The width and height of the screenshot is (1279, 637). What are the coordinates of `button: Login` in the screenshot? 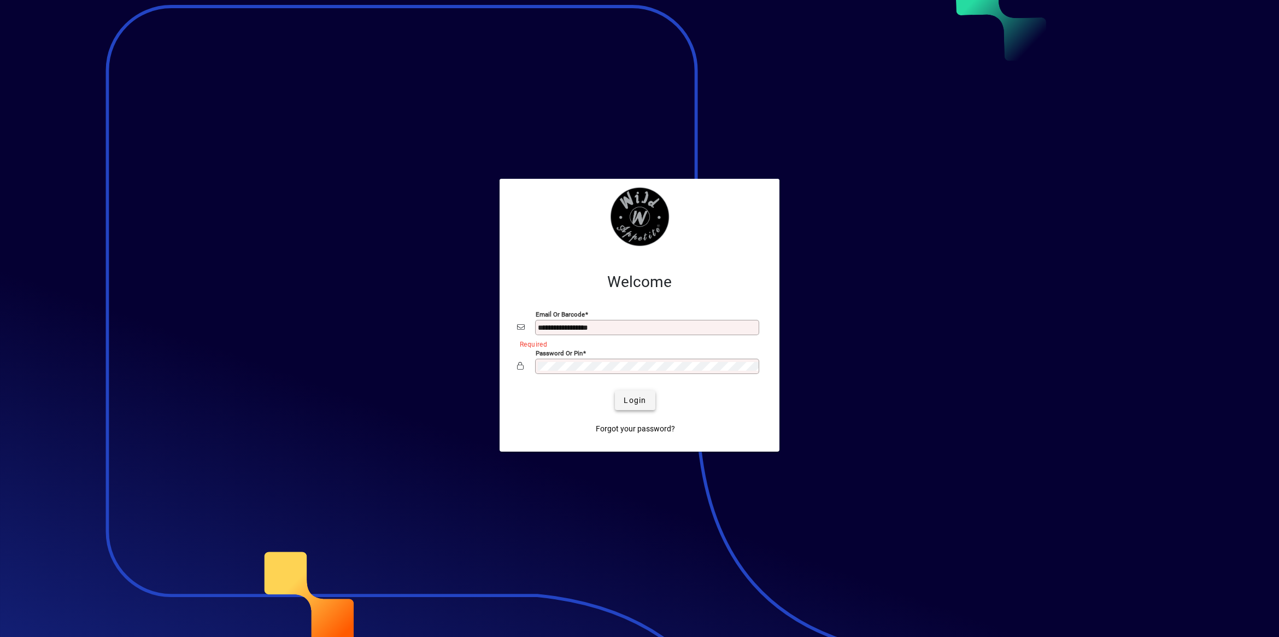 It's located at (635, 400).